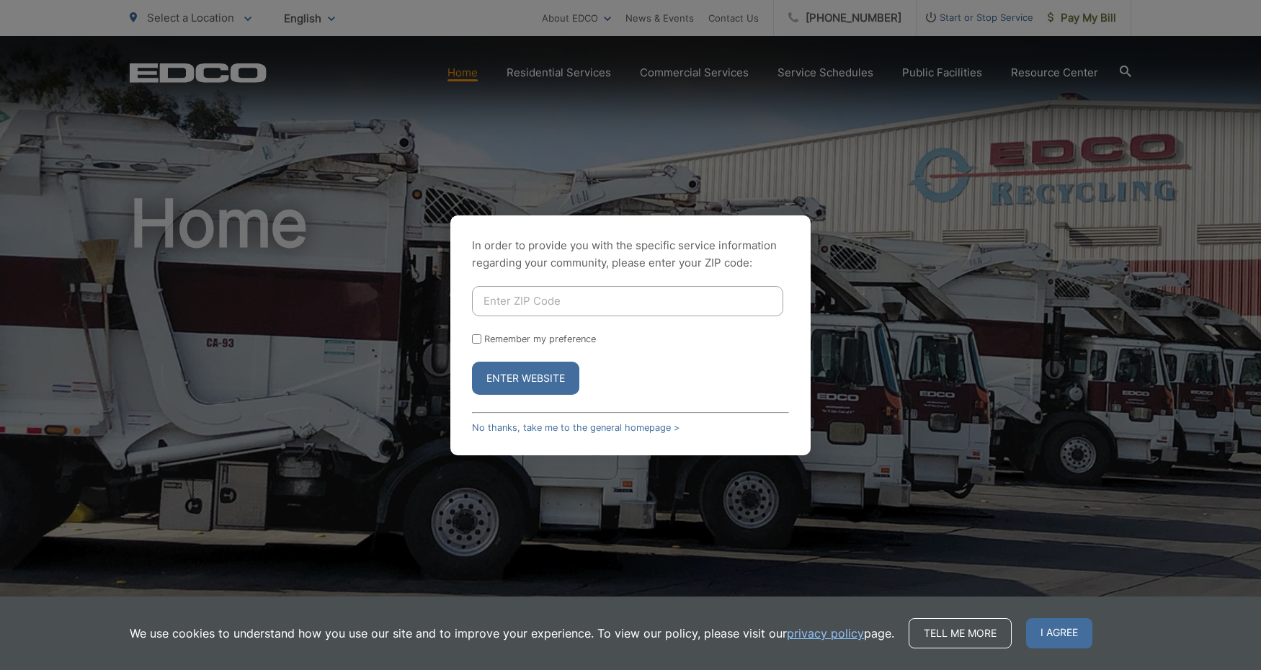  Describe the element at coordinates (576, 427) in the screenshot. I see `a: No thanks, take me to the general homepage >` at that location.